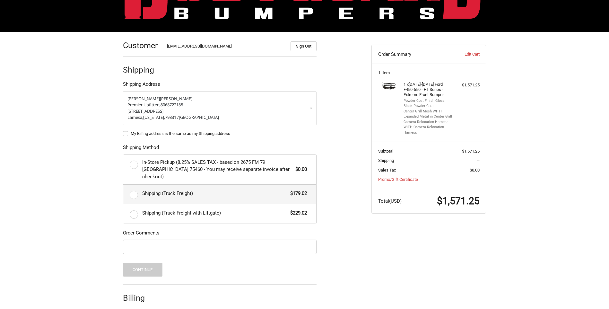  Describe the element at coordinates (387, 170) in the screenshot. I see `span: Sales Tax` at that location.